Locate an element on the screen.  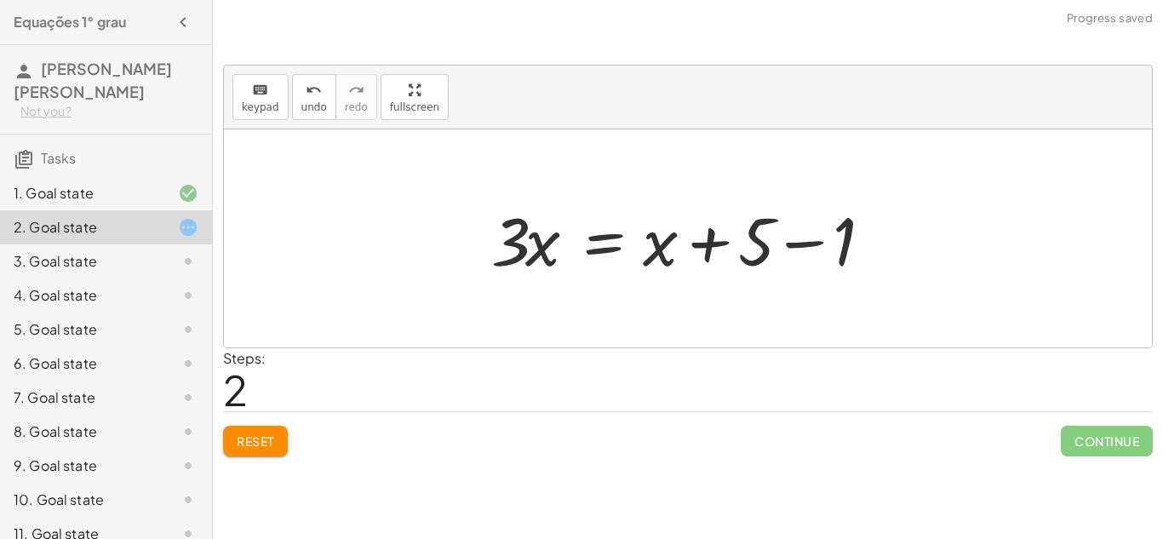
i: undo is located at coordinates (313, 90).